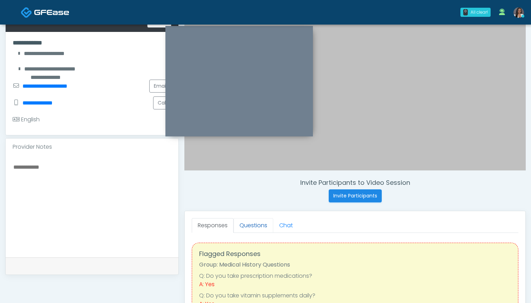 The width and height of the screenshot is (531, 303). Describe the element at coordinates (475, 12) in the screenshot. I see `a: 0 All clear!` at that location.